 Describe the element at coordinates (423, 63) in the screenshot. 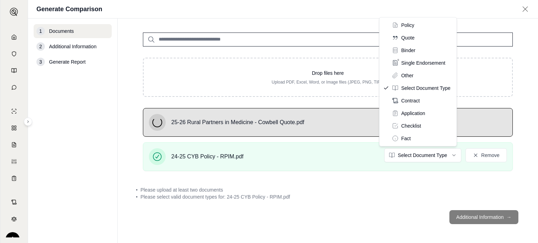

I see `span: Single Endorsement` at that location.